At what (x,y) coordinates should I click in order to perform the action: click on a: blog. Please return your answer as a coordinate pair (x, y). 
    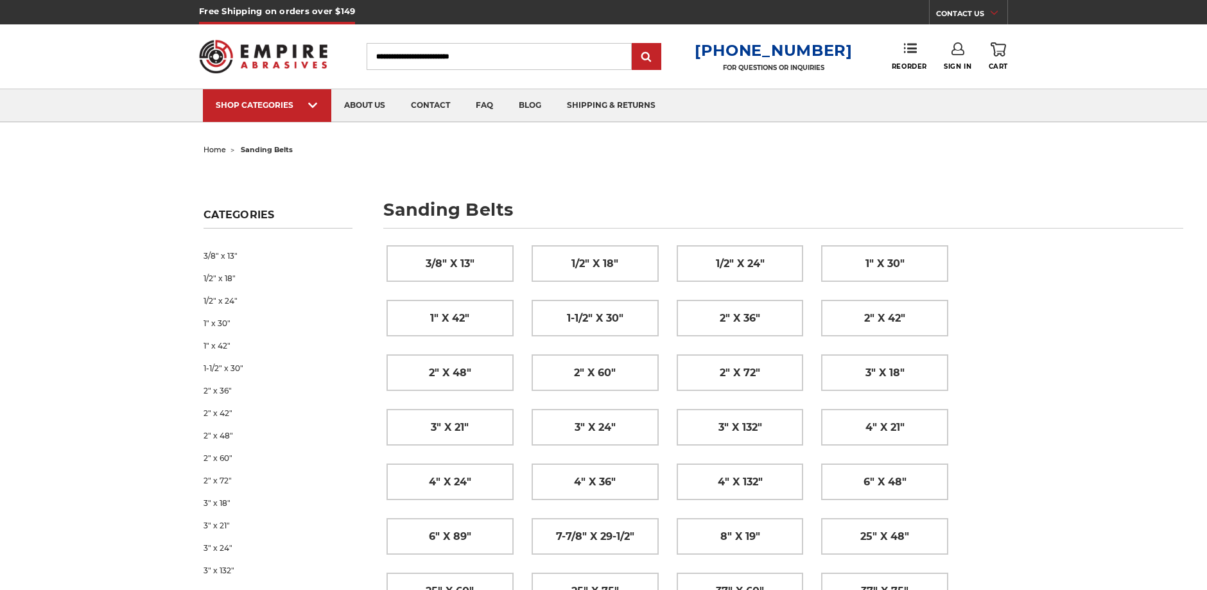
    Looking at the image, I should click on (530, 105).